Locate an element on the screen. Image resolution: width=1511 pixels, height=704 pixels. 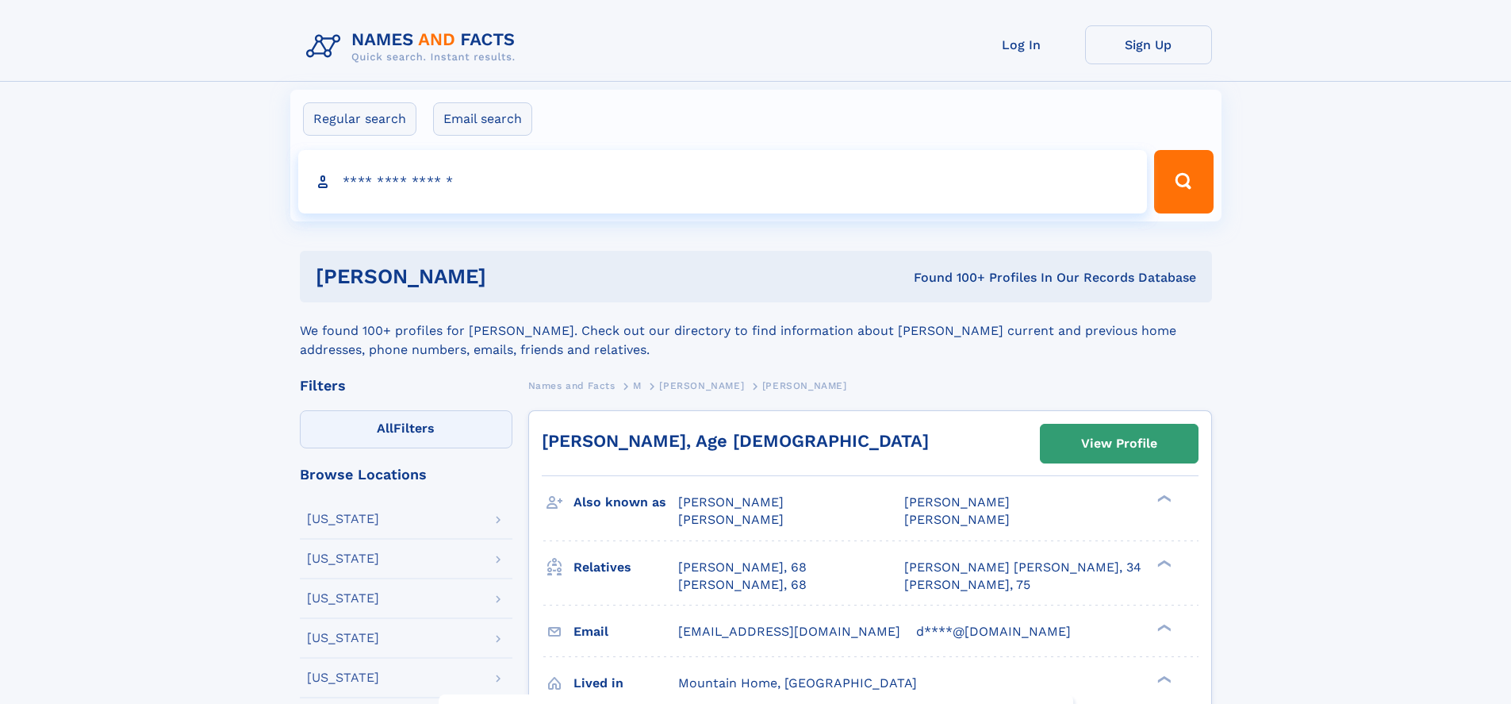
a: Log In is located at coordinates (1022, 44).